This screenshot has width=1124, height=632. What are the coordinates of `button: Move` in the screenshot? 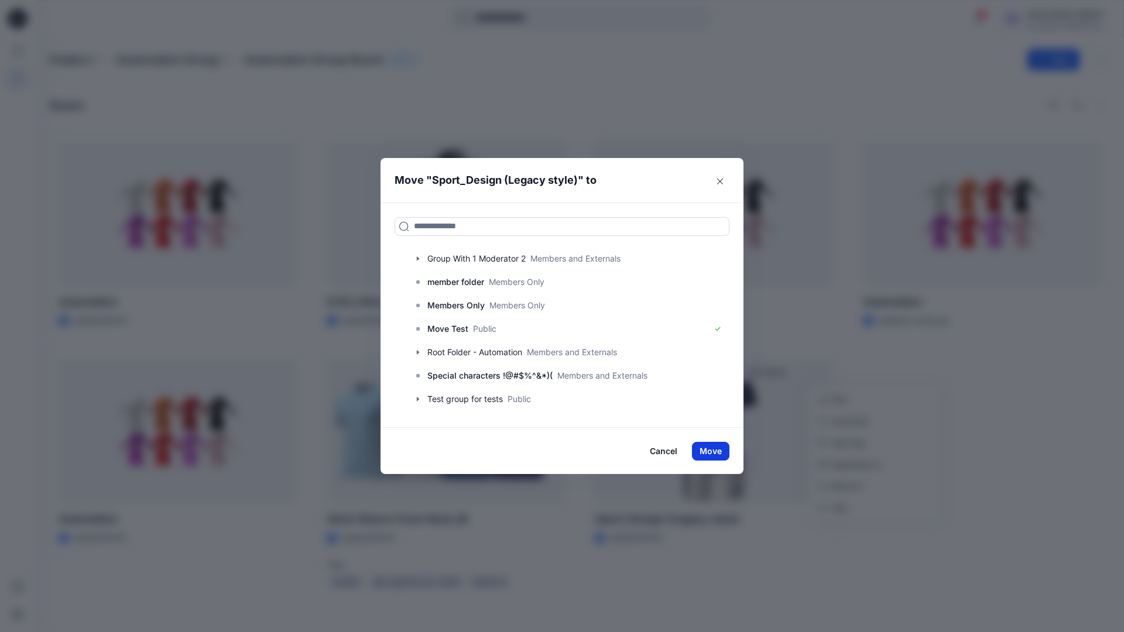 It's located at (711, 451).